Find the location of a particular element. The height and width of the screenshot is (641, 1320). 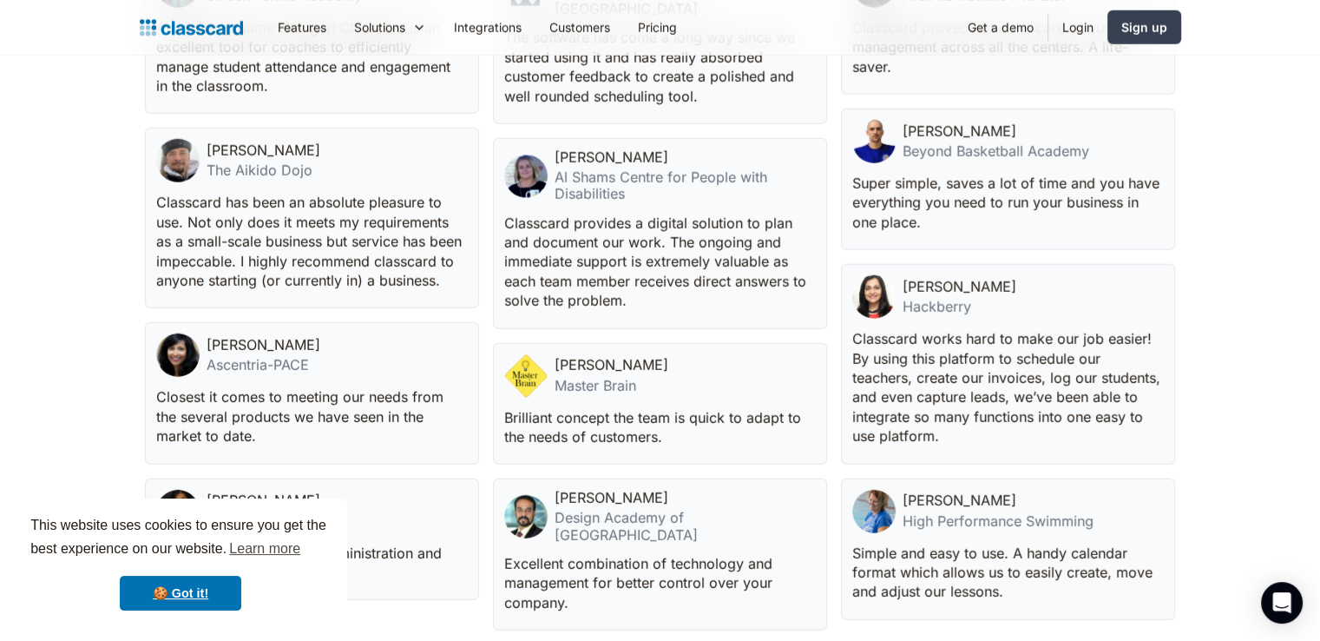

a: Customers is located at coordinates (580, 27).